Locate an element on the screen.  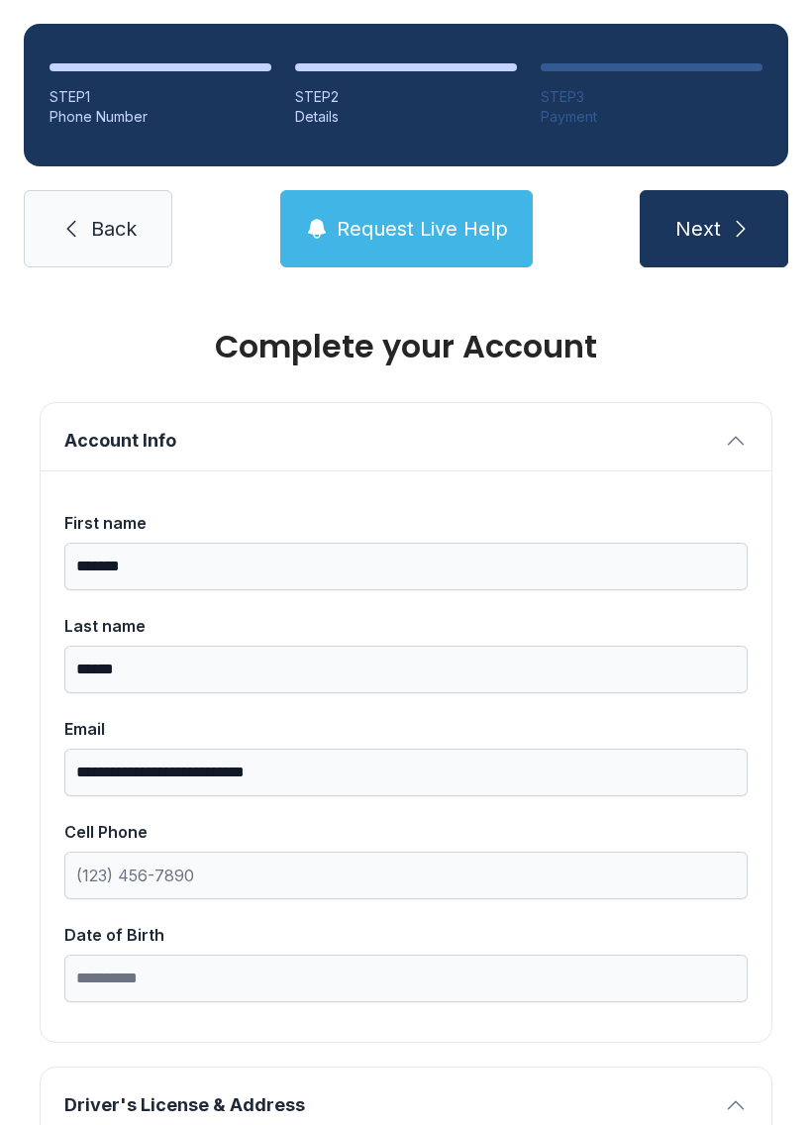
input: Last name is located at coordinates (406, 670).